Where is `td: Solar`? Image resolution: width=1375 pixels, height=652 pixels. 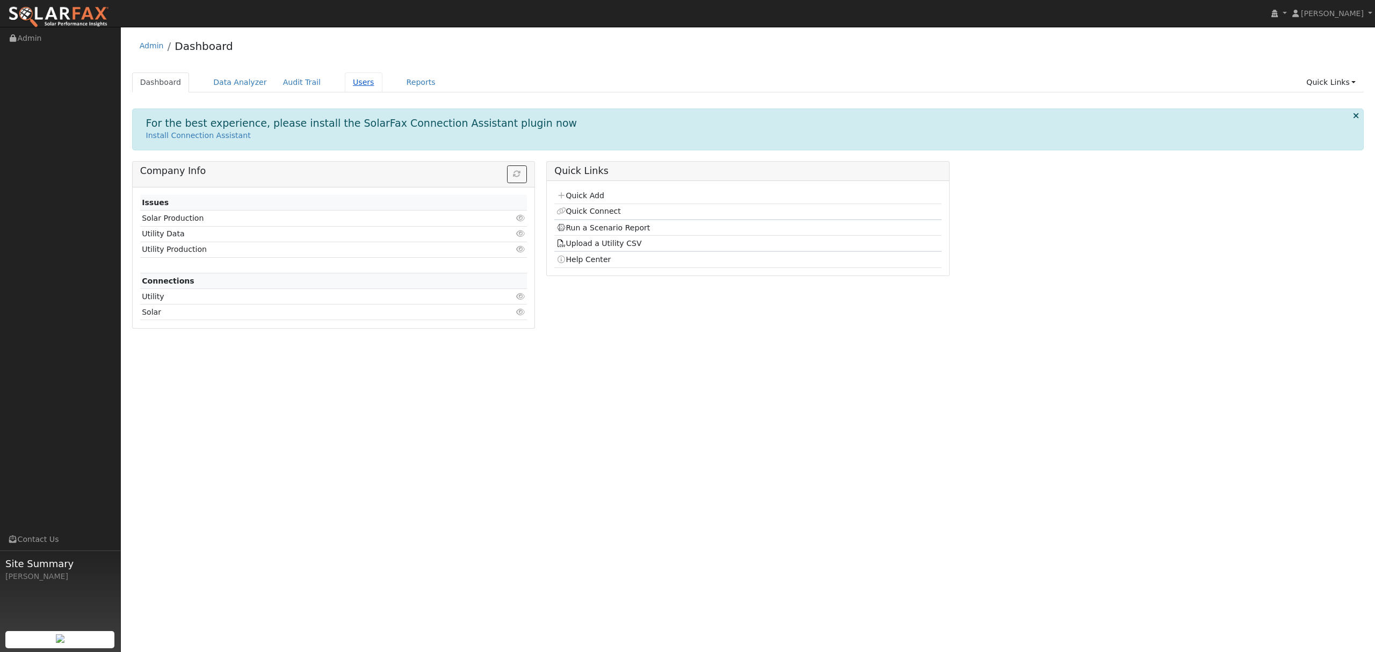
td: Solar is located at coordinates (302, 312).